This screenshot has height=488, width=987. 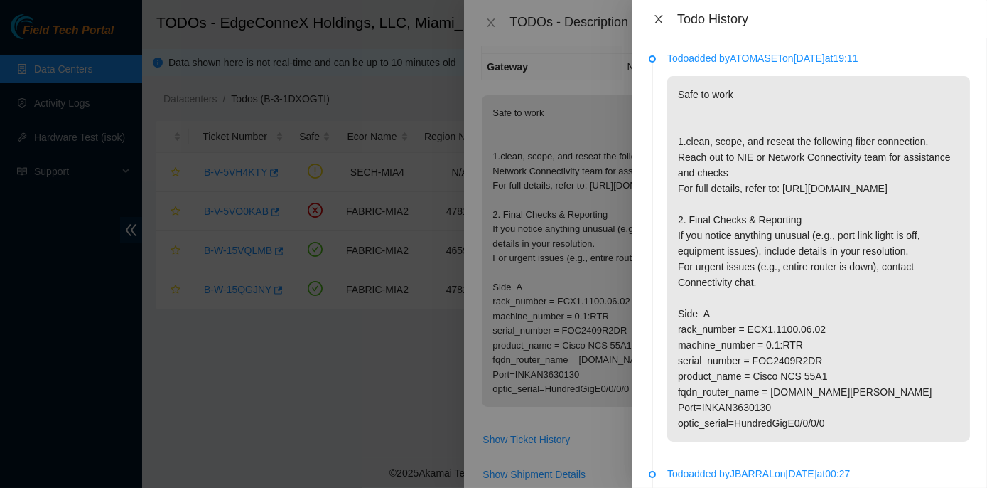 What do you see at coordinates (819, 259) in the screenshot?
I see `p: Safe to work 1.clean, scope, and reseat the following fiber connection. Reach out to NIE or Netwo...` at bounding box center [819, 259].